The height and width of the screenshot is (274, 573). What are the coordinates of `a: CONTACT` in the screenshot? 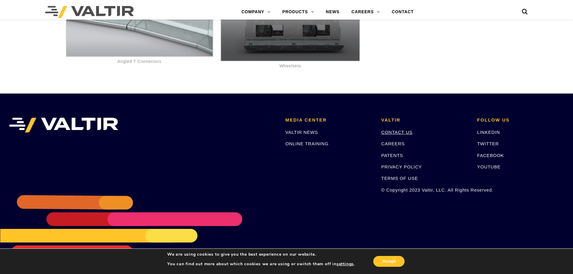 It's located at (403, 12).